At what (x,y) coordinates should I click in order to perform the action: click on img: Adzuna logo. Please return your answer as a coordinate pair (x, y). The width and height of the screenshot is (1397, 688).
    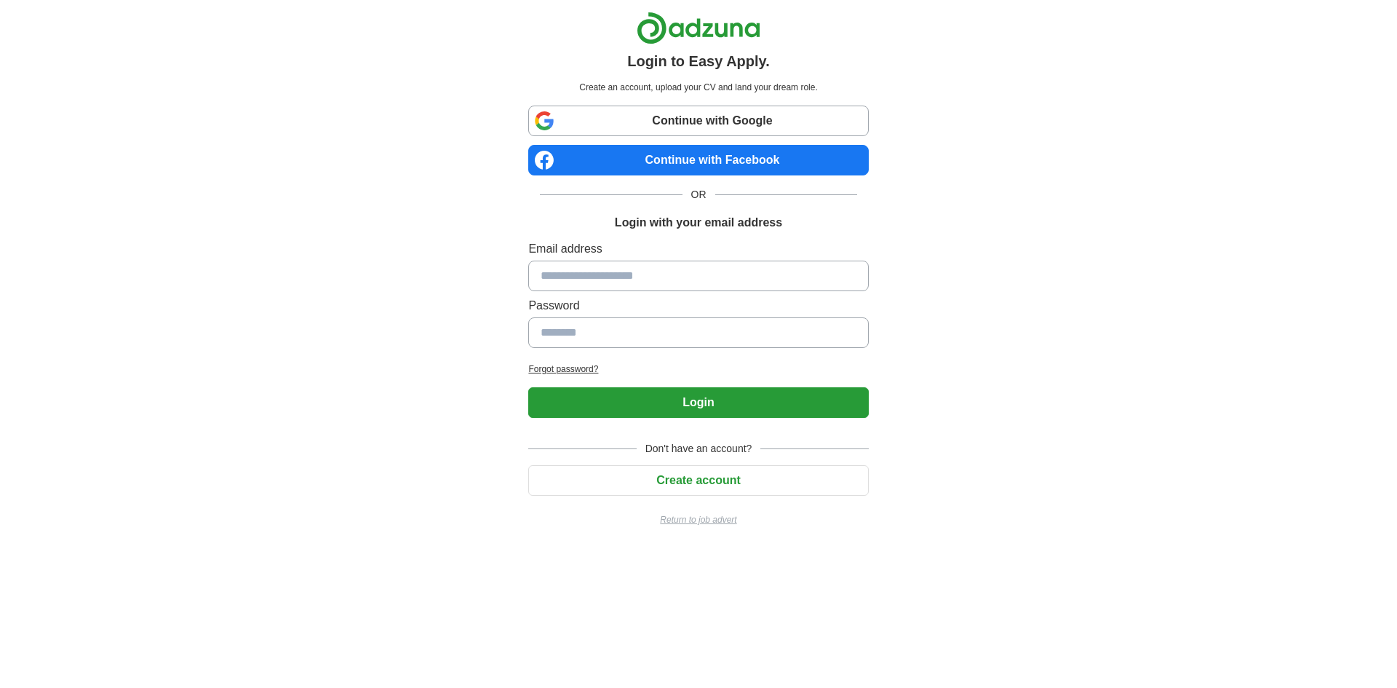
    Looking at the image, I should click on (699, 28).